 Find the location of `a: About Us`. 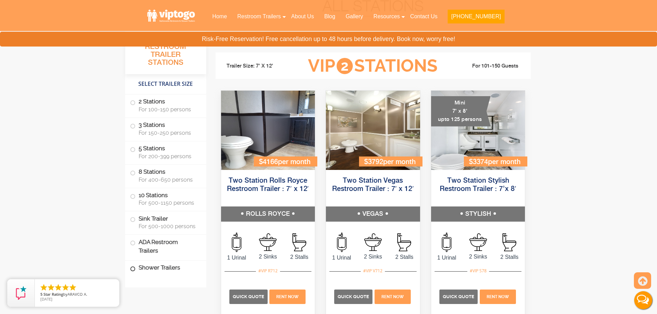

a: About Us is located at coordinates (302, 17).